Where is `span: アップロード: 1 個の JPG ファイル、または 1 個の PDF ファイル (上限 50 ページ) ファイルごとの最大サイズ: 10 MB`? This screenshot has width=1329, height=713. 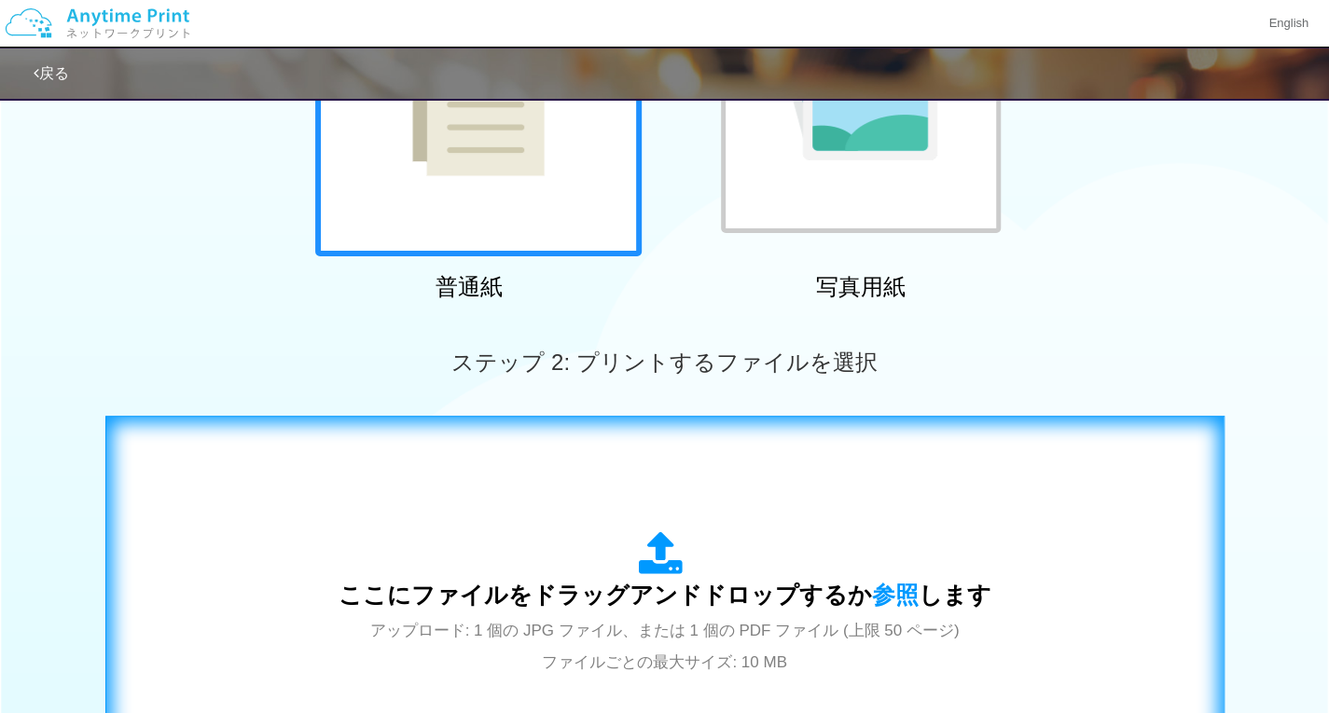
span: アップロード: 1 個の JPG ファイル、または 1 個の PDF ファイル (上限 50 ページ) ファイルごとの最大サイズ: 10 MB is located at coordinates (665, 646).